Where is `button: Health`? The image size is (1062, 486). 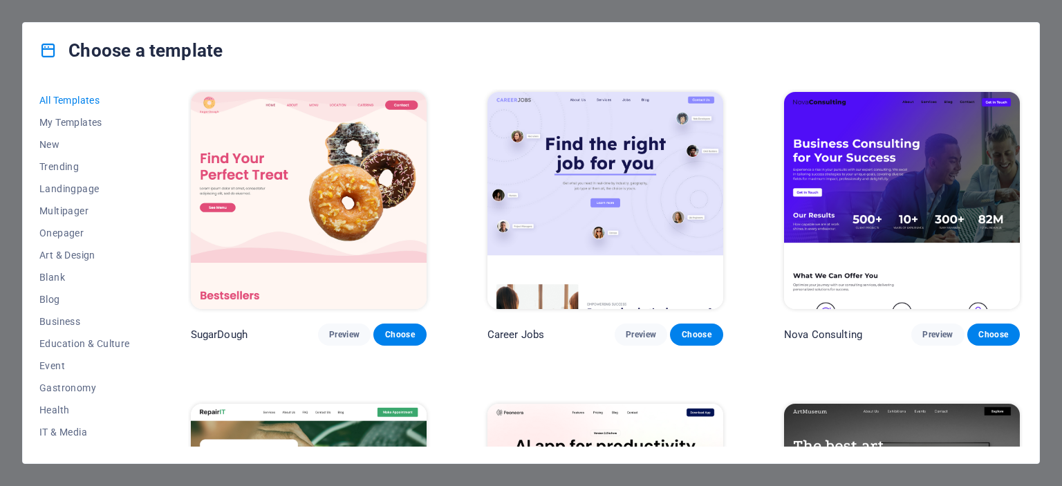
button: Health is located at coordinates (84, 410).